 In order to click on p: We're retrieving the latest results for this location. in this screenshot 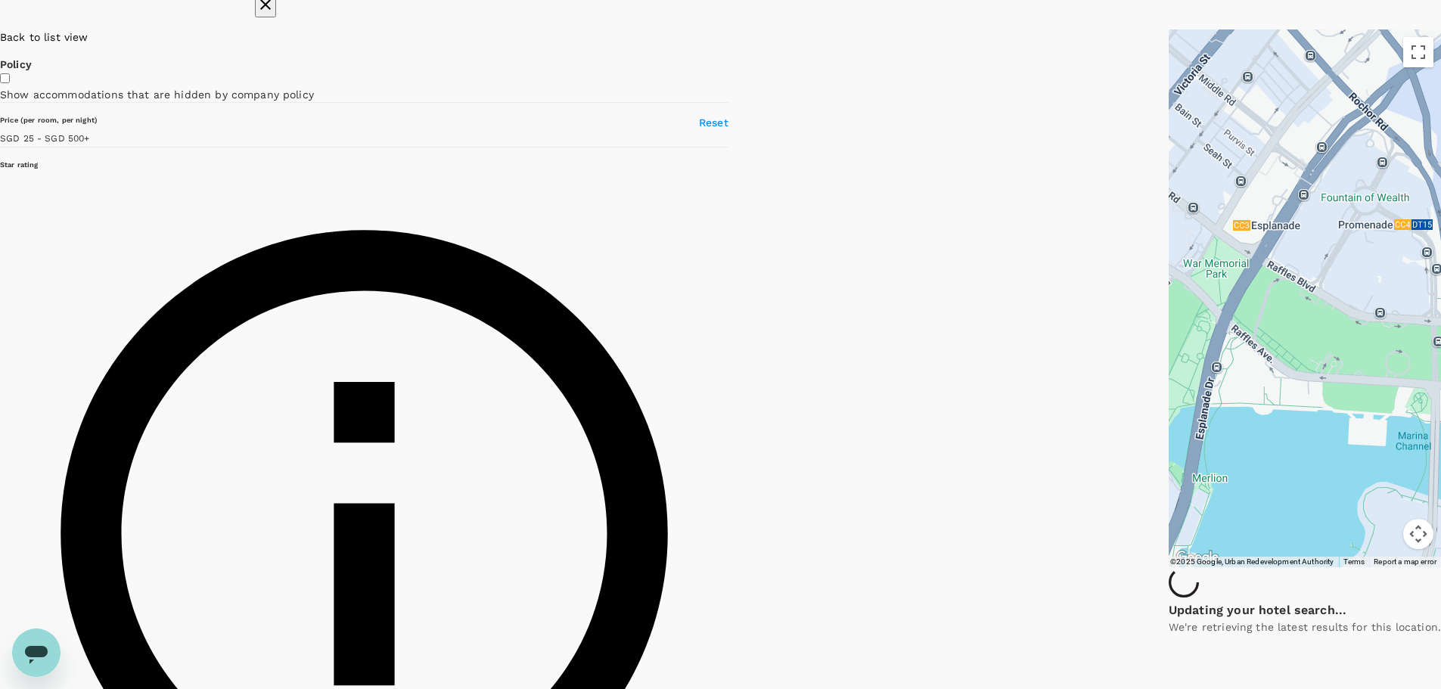, I will do `click(1305, 627)`.